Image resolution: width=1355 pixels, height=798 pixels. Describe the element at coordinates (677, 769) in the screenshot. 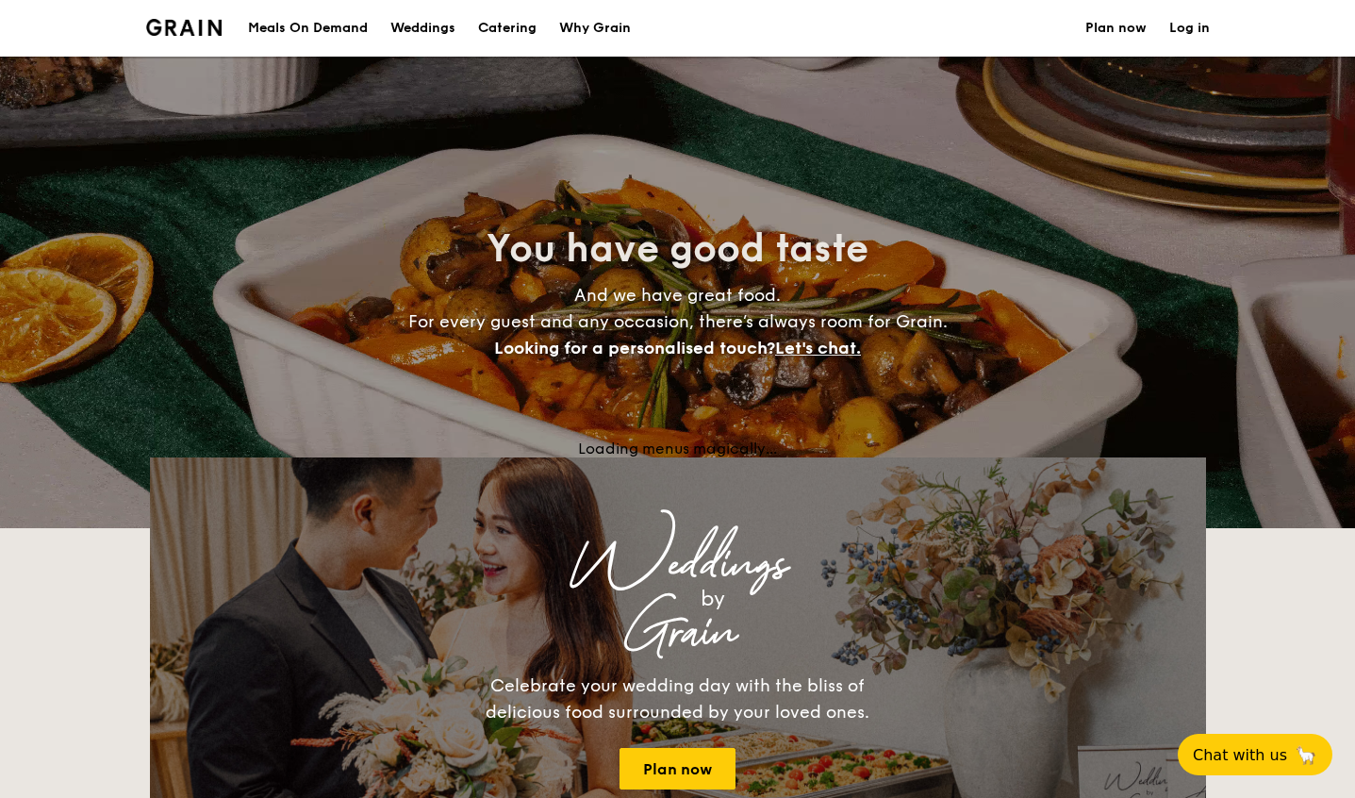

I see `a: Plan now` at that location.